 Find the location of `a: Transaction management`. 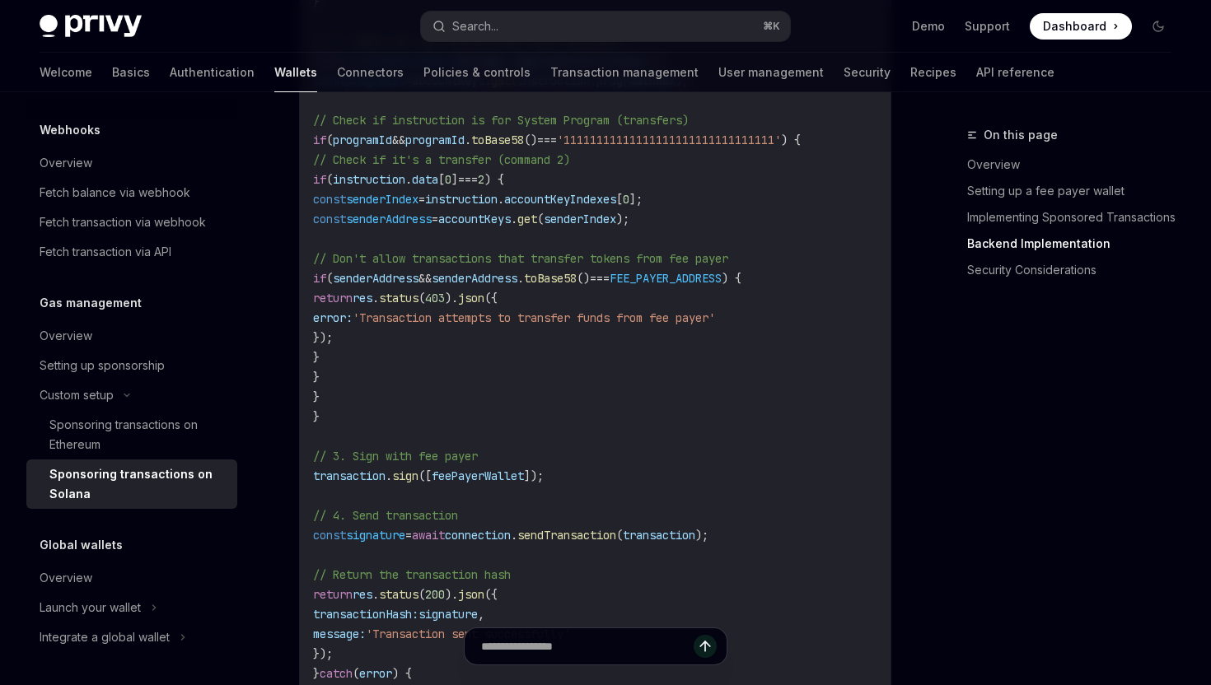

a: Transaction management is located at coordinates (624, 72).